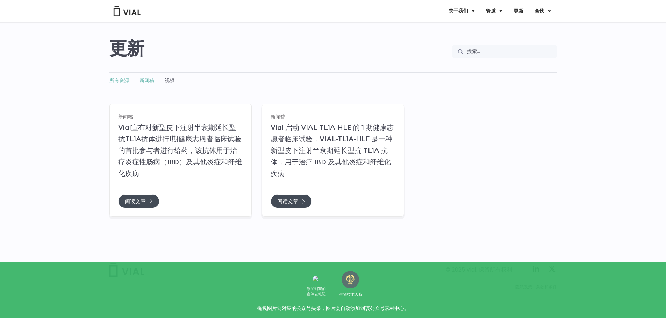 This screenshot has width=666, height=318. I want to click on font: 所有资源, so click(119, 80).